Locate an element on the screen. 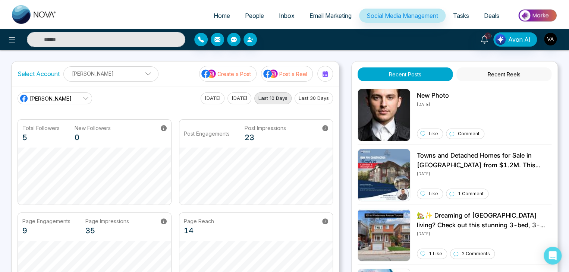 This screenshot has height=272, width=569. button: social-media-iconCreate a Post is located at coordinates (228, 74).